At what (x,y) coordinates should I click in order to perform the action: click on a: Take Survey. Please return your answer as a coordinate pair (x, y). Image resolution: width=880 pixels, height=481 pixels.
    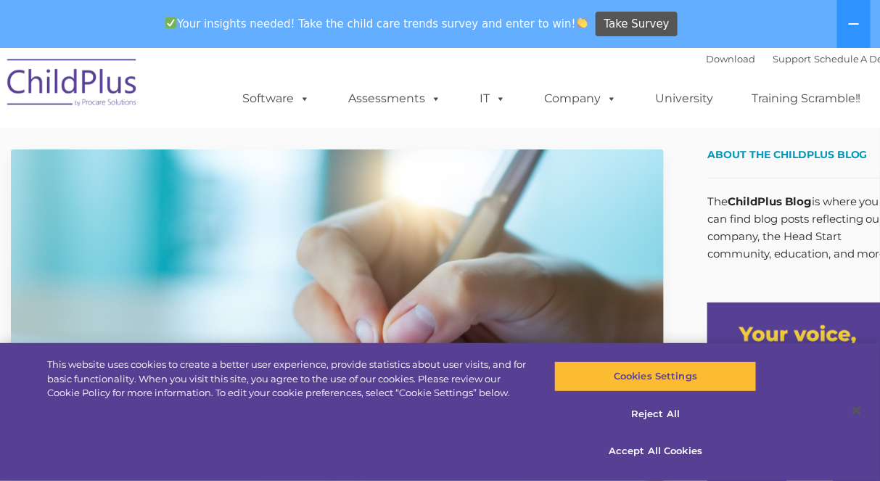
    Looking at the image, I should click on (636, 24).